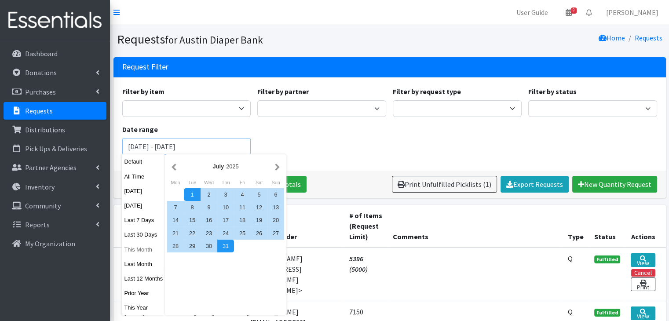  Describe the element at coordinates (209, 246) in the screenshot. I see `div: 30` at that location.